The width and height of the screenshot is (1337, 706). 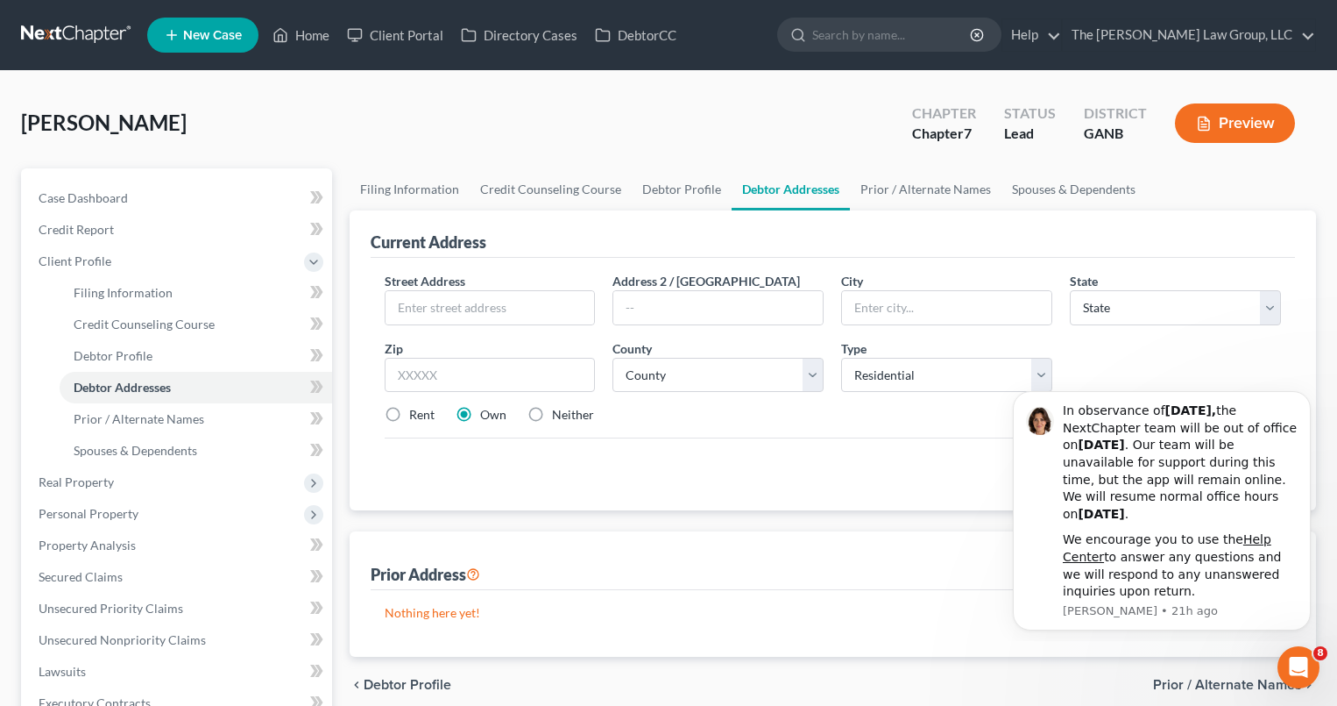 I want to click on label: Own, so click(x=493, y=415).